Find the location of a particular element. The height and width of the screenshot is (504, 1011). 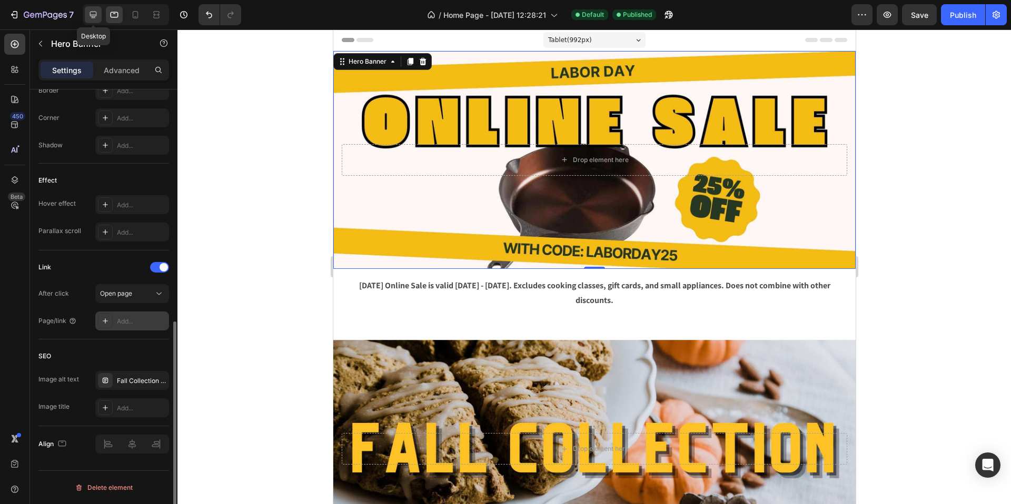

p: 7 is located at coordinates (71, 15).